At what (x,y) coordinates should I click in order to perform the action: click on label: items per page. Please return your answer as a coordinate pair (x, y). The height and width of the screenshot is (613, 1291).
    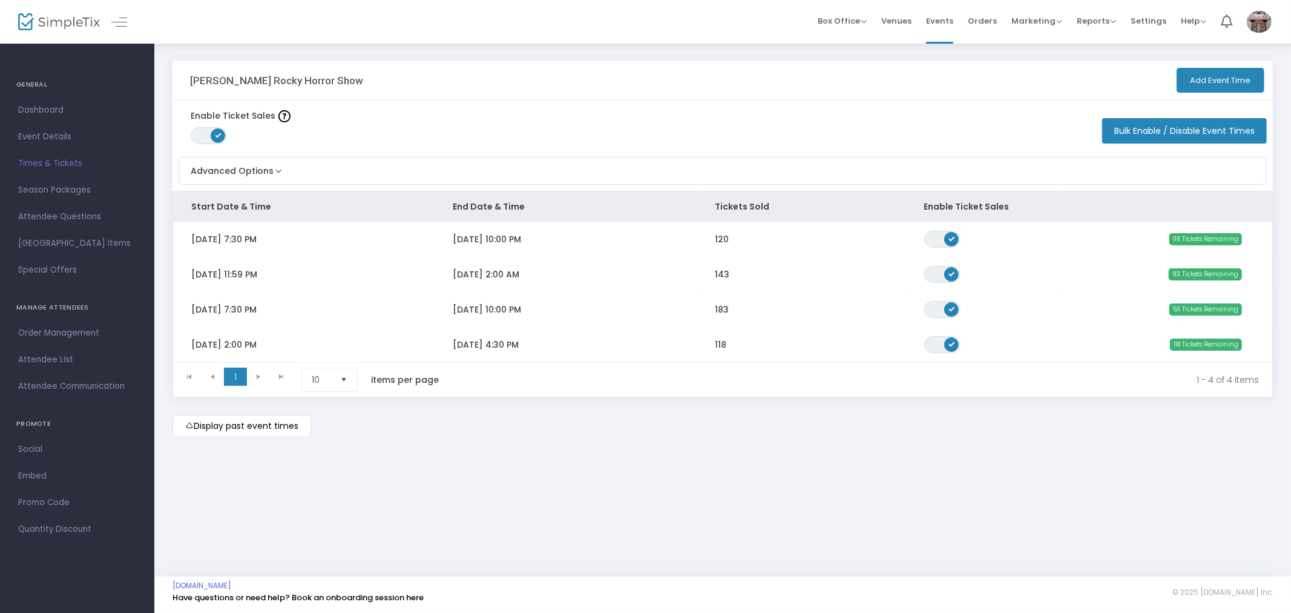
    Looking at the image, I should click on (405, 380).